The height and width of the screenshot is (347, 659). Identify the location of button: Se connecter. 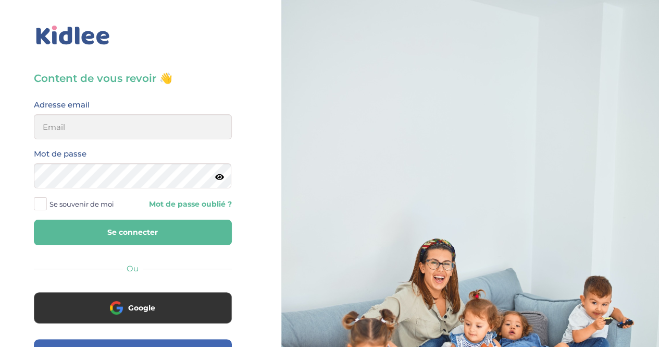
(133, 232).